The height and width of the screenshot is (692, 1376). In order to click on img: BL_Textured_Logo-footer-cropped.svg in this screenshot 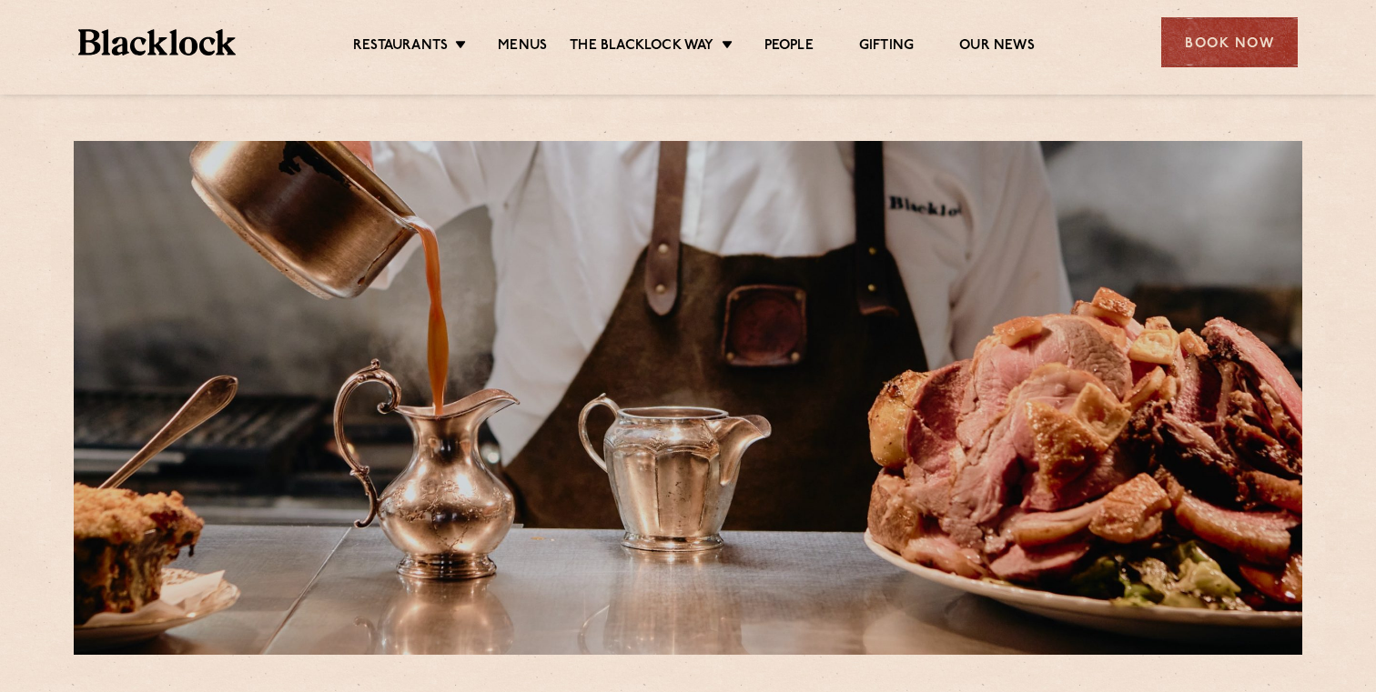, I will do `click(157, 42)`.